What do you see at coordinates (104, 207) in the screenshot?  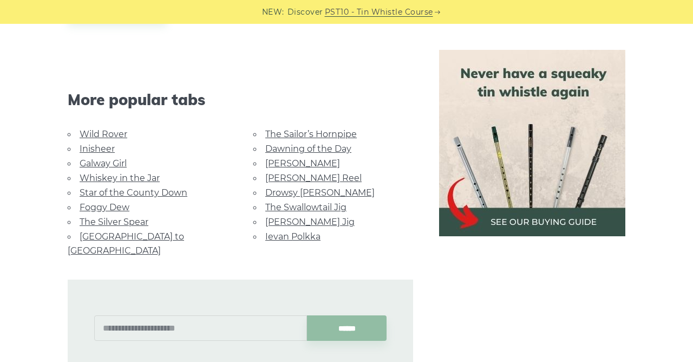 I see `a: Foggy Dew` at bounding box center [104, 207].